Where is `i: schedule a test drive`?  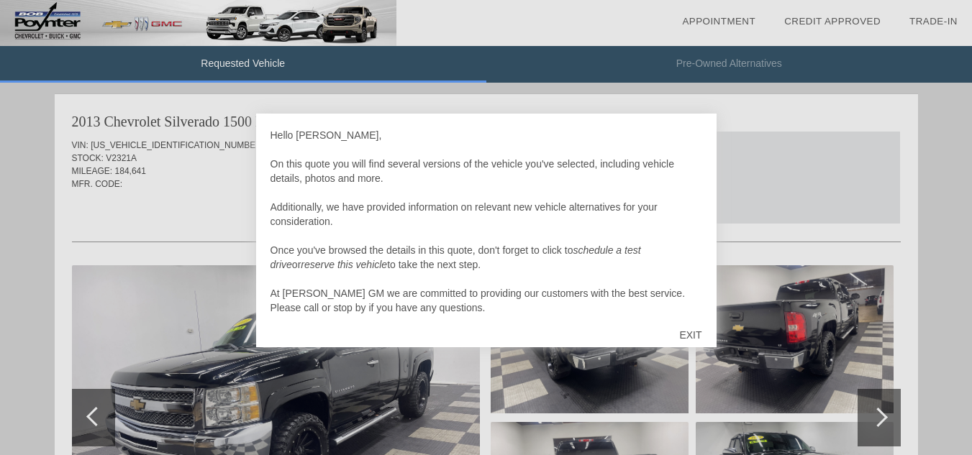
i: schedule a test drive is located at coordinates (455, 258).